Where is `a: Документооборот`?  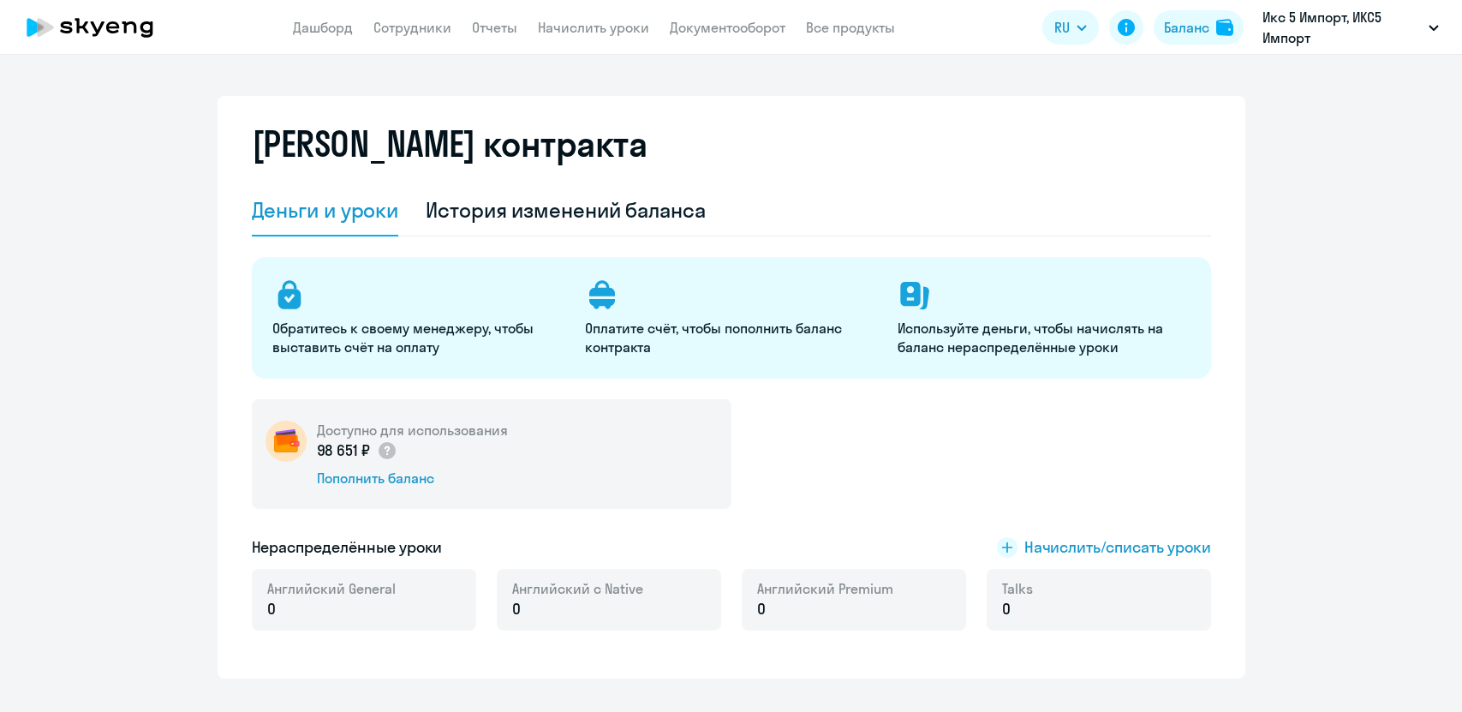
a: Документооборот is located at coordinates (727, 27).